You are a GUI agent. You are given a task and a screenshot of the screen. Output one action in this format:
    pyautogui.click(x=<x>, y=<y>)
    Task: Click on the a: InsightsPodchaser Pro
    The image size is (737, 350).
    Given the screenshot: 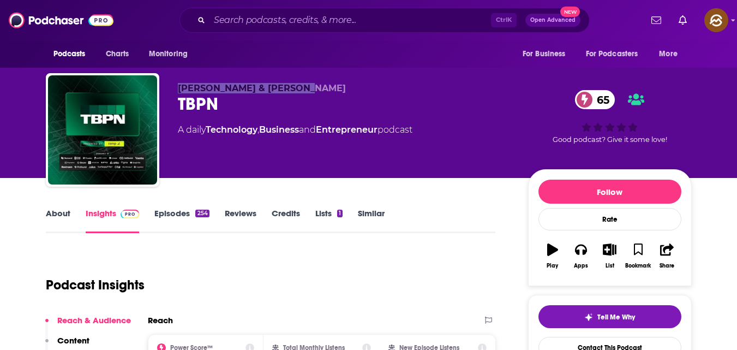 What is the action you would take?
    pyautogui.click(x=112, y=221)
    